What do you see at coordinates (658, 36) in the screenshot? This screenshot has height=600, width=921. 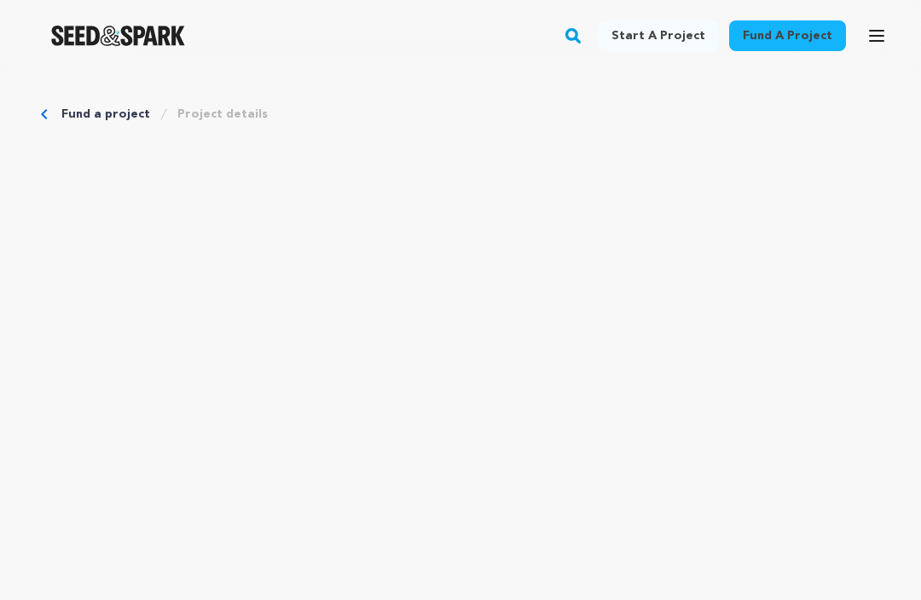 I see `a: Start a project` at bounding box center [658, 36].